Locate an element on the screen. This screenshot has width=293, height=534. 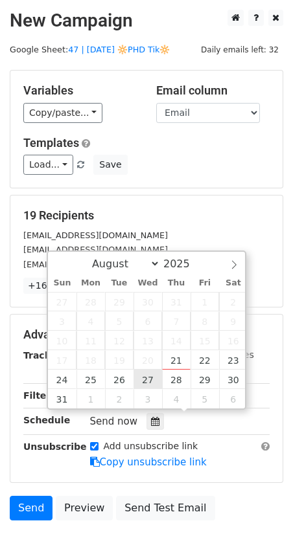
span: August 15, 2025 is located at coordinates (205, 341).